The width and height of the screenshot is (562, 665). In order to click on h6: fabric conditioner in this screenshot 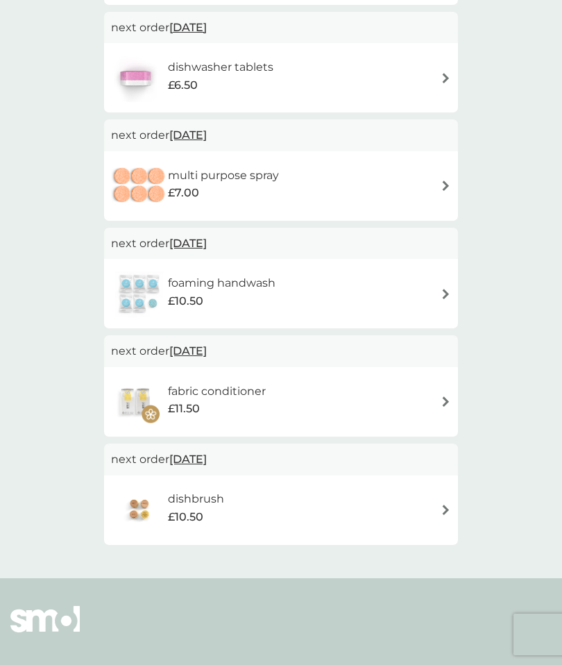, I will do `click(217, 391)`.